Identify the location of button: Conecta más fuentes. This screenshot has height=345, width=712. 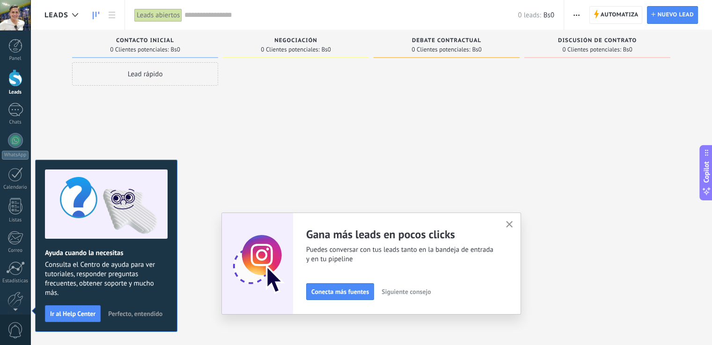
(340, 291).